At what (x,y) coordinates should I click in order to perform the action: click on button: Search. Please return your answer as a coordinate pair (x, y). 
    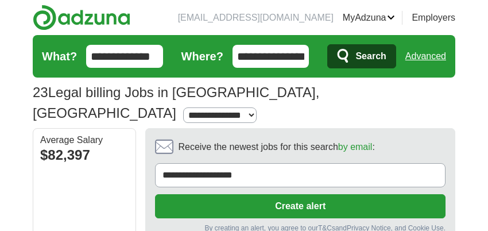
    Looking at the image, I should click on (361, 56).